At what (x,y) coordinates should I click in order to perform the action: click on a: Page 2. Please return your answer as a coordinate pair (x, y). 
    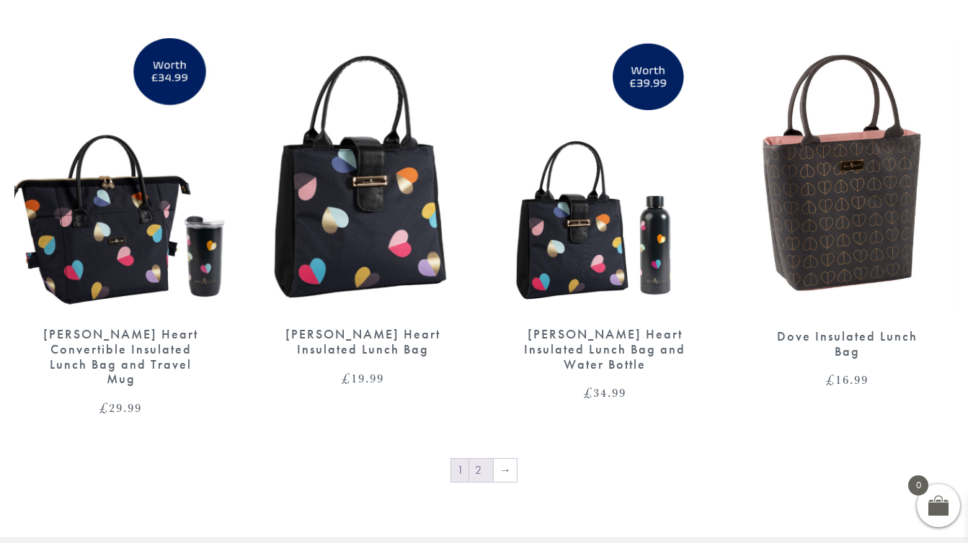
    Looking at the image, I should click on (481, 471).